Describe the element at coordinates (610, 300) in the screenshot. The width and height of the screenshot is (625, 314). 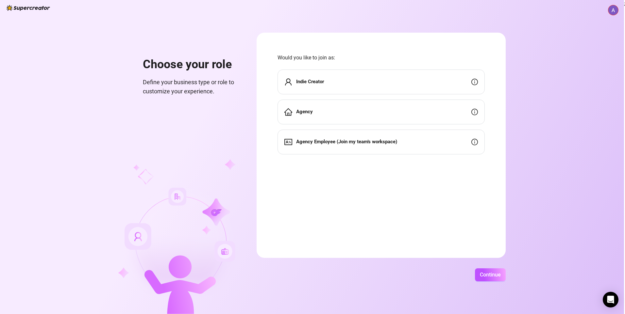
I see `div: Open Intercom Messenger` at that location.